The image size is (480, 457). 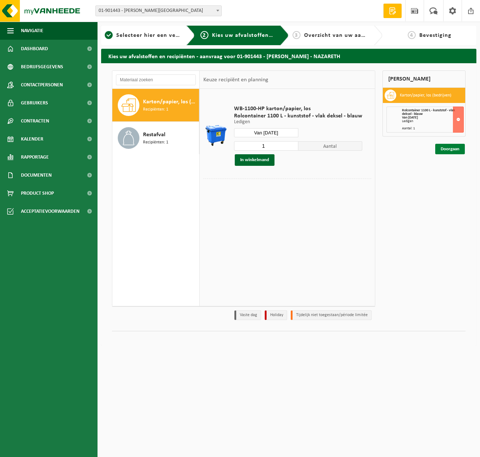 What do you see at coordinates (156, 138) in the screenshot?
I see `button: Restafval Recipiënten: 1` at bounding box center [156, 138].